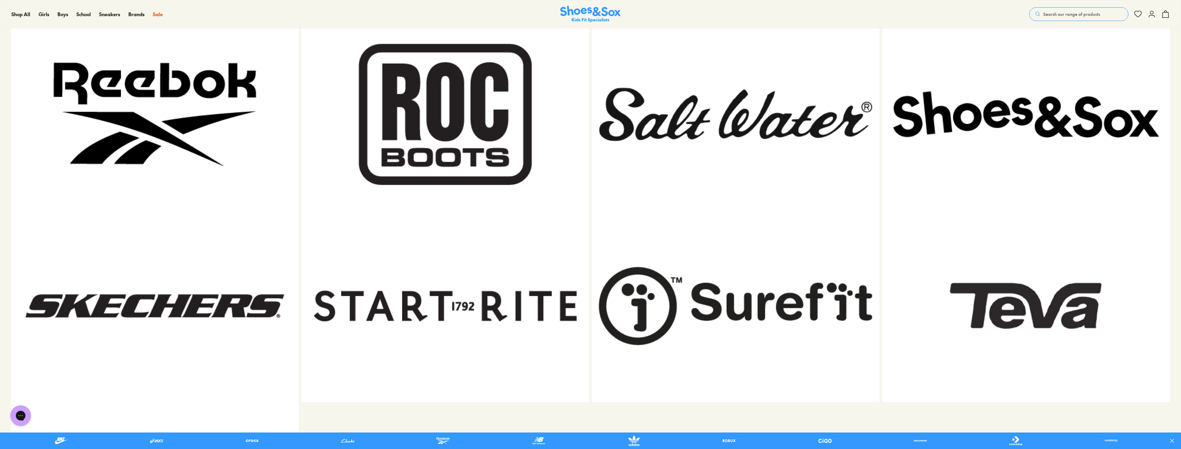  I want to click on a: Sale, so click(158, 14).